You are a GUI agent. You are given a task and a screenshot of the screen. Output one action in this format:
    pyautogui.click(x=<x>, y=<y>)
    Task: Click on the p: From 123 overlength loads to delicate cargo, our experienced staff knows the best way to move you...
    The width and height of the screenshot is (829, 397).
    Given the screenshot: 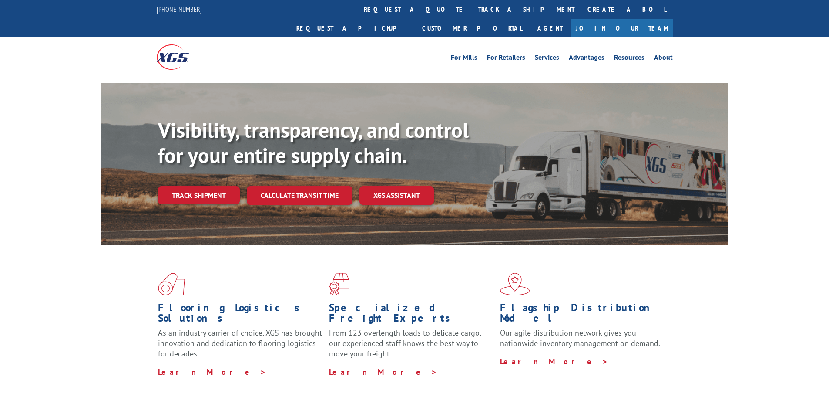 What is the action you would take?
    pyautogui.click(x=411, y=347)
    